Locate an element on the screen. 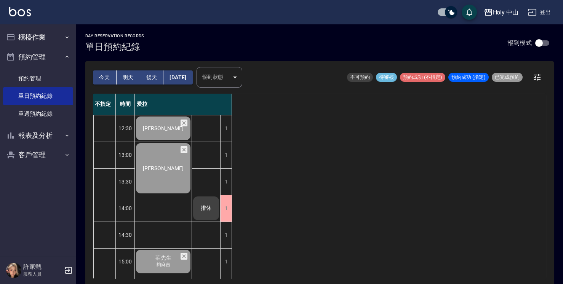 This screenshot has height=284, width=563. div: 愛拉 is located at coordinates (183, 104).